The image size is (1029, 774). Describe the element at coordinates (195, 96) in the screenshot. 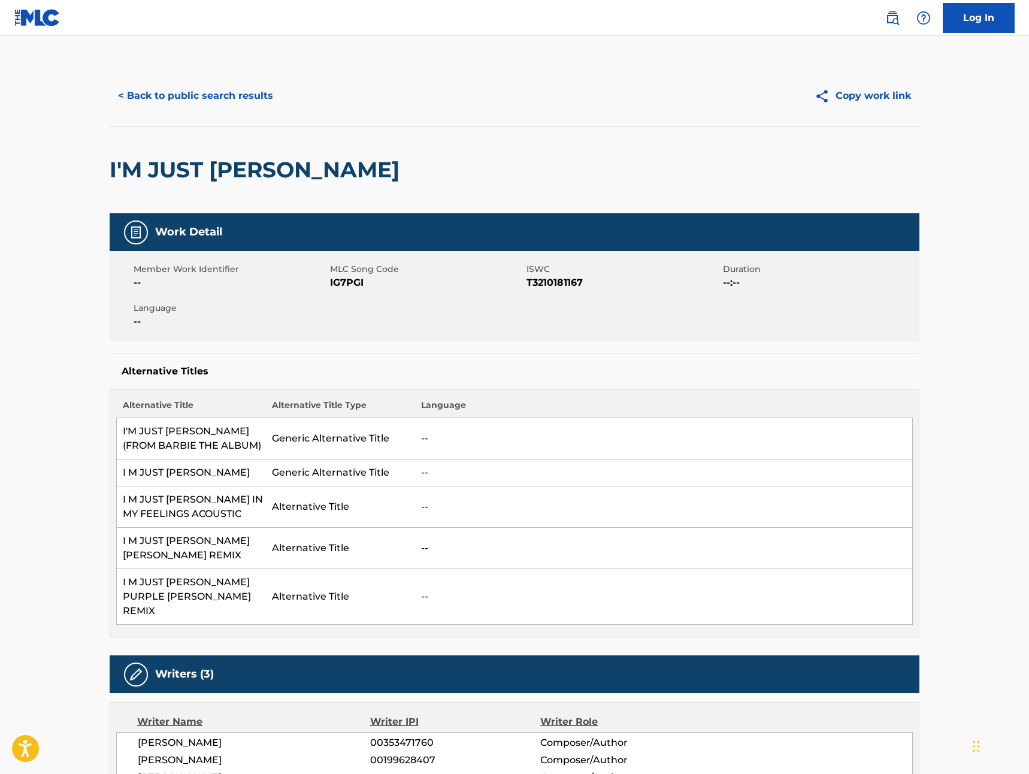

I see `button: < Back to public search results` at that location.